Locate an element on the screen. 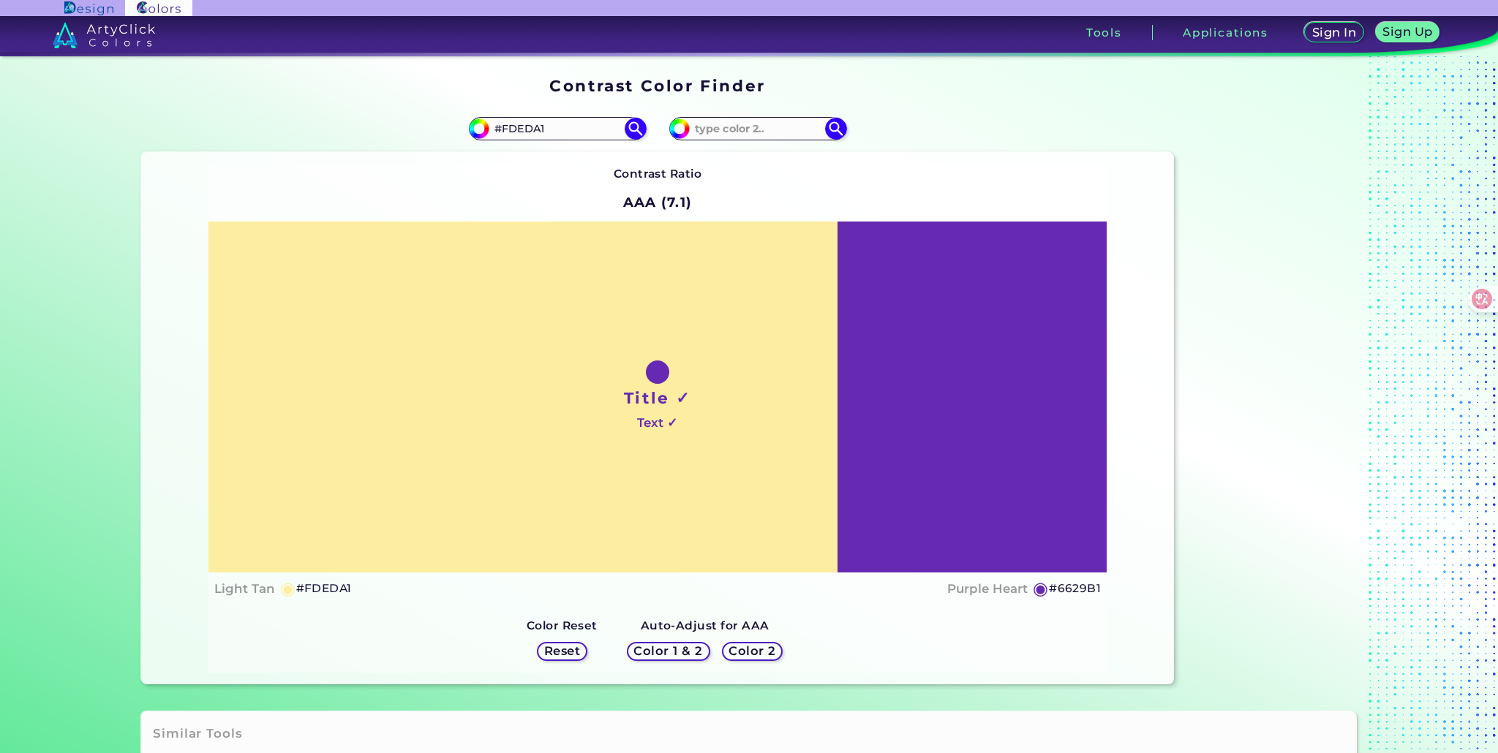 The width and height of the screenshot is (1498, 753). img: logo_artyclick_colors_white.svg is located at coordinates (104, 35).